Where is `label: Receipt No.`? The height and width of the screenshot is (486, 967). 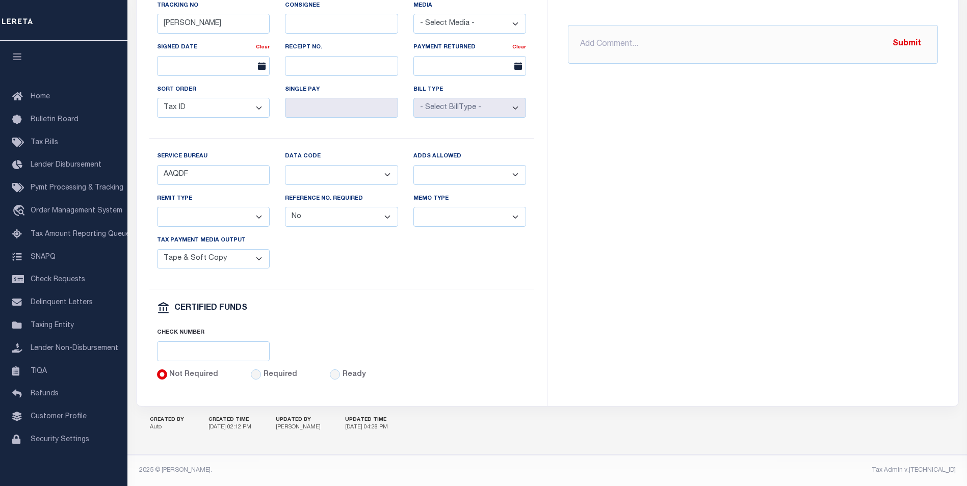
label: Receipt No. is located at coordinates (303, 47).